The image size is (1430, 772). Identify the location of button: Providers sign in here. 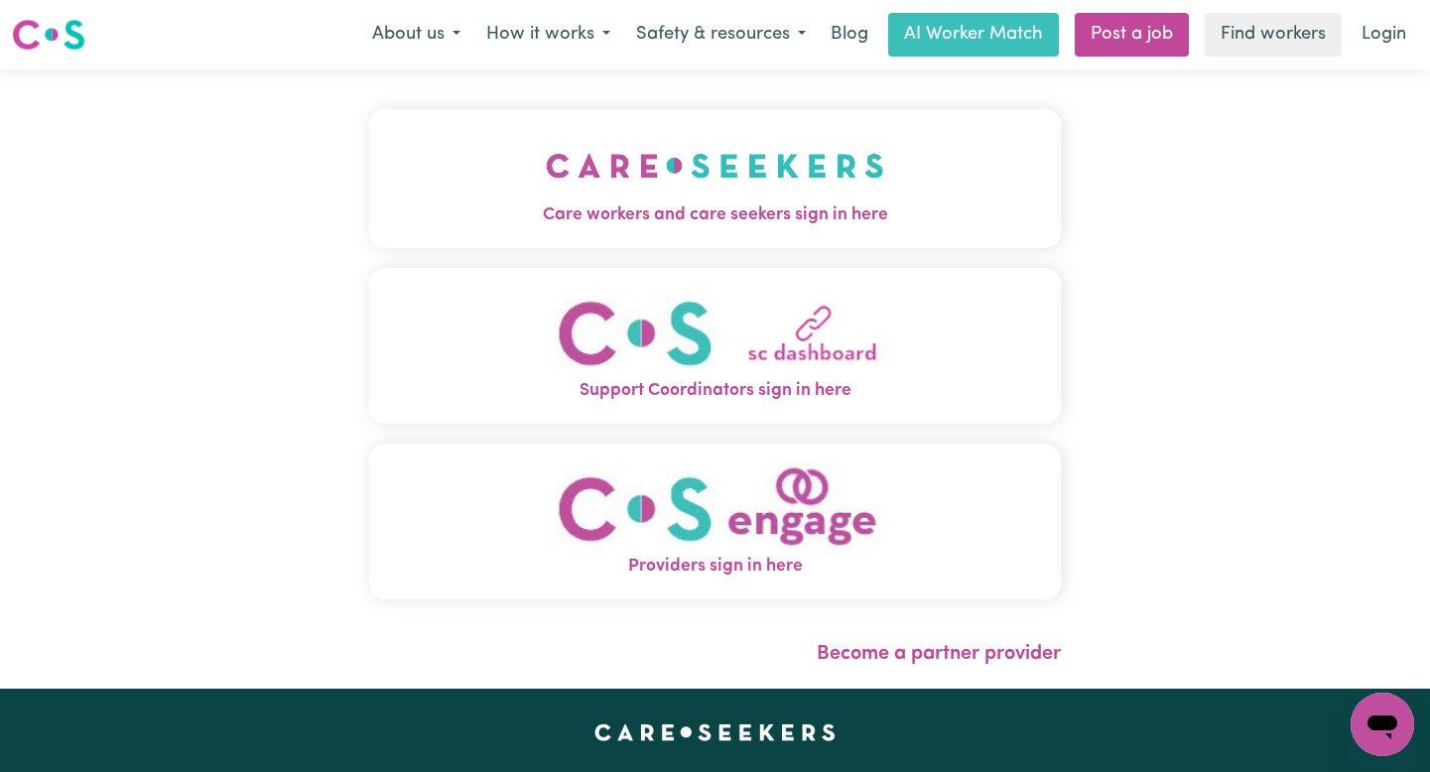
(714, 521).